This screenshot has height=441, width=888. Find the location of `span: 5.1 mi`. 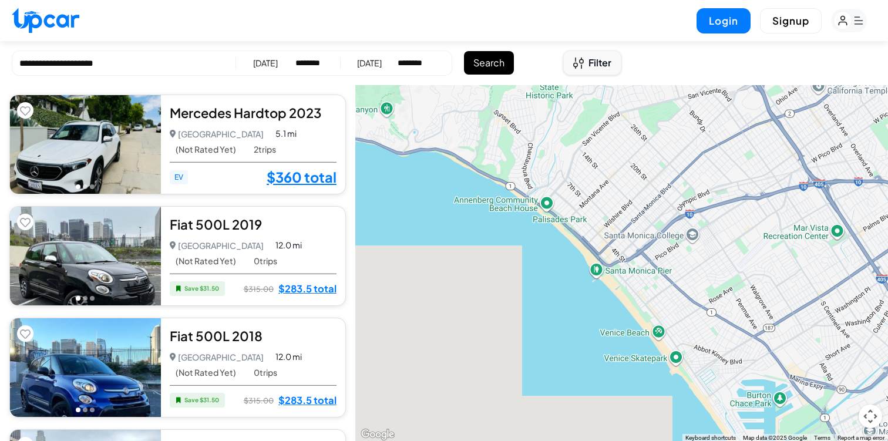

span: 5.1 mi is located at coordinates (286, 133).